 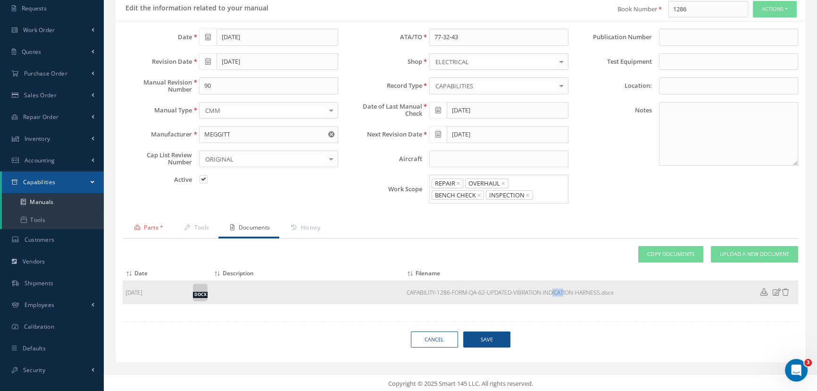 I want to click on label: Aircraft, so click(x=384, y=159).